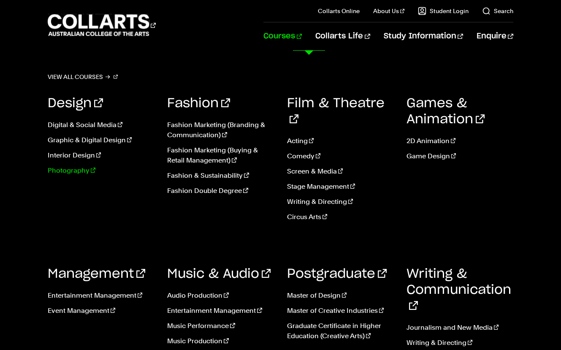 This screenshot has width=561, height=350. Describe the element at coordinates (101, 311) in the screenshot. I see `a: Event Management` at that location.